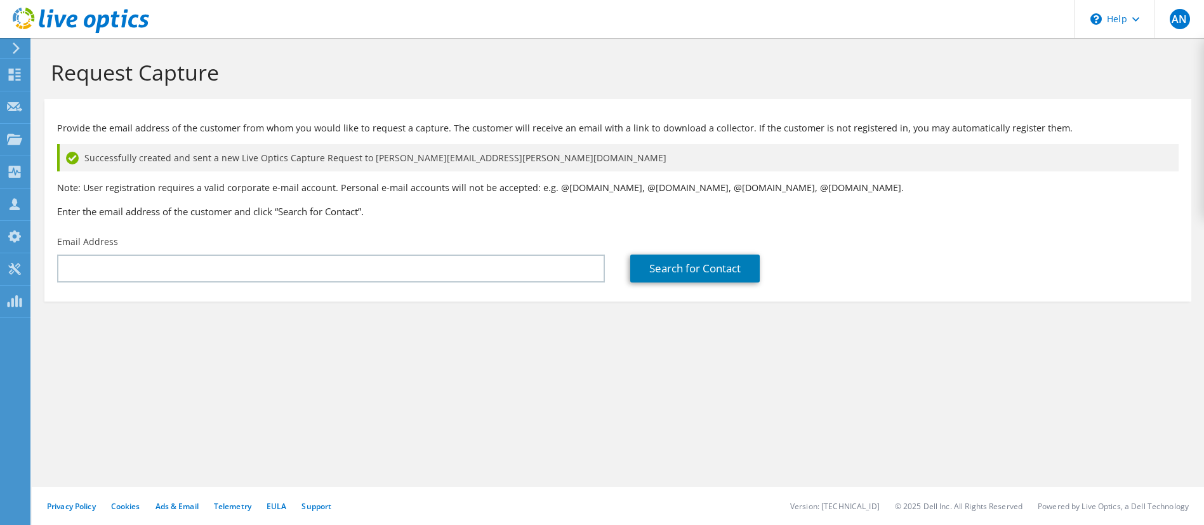  I want to click on span: AN, so click(1180, 19).